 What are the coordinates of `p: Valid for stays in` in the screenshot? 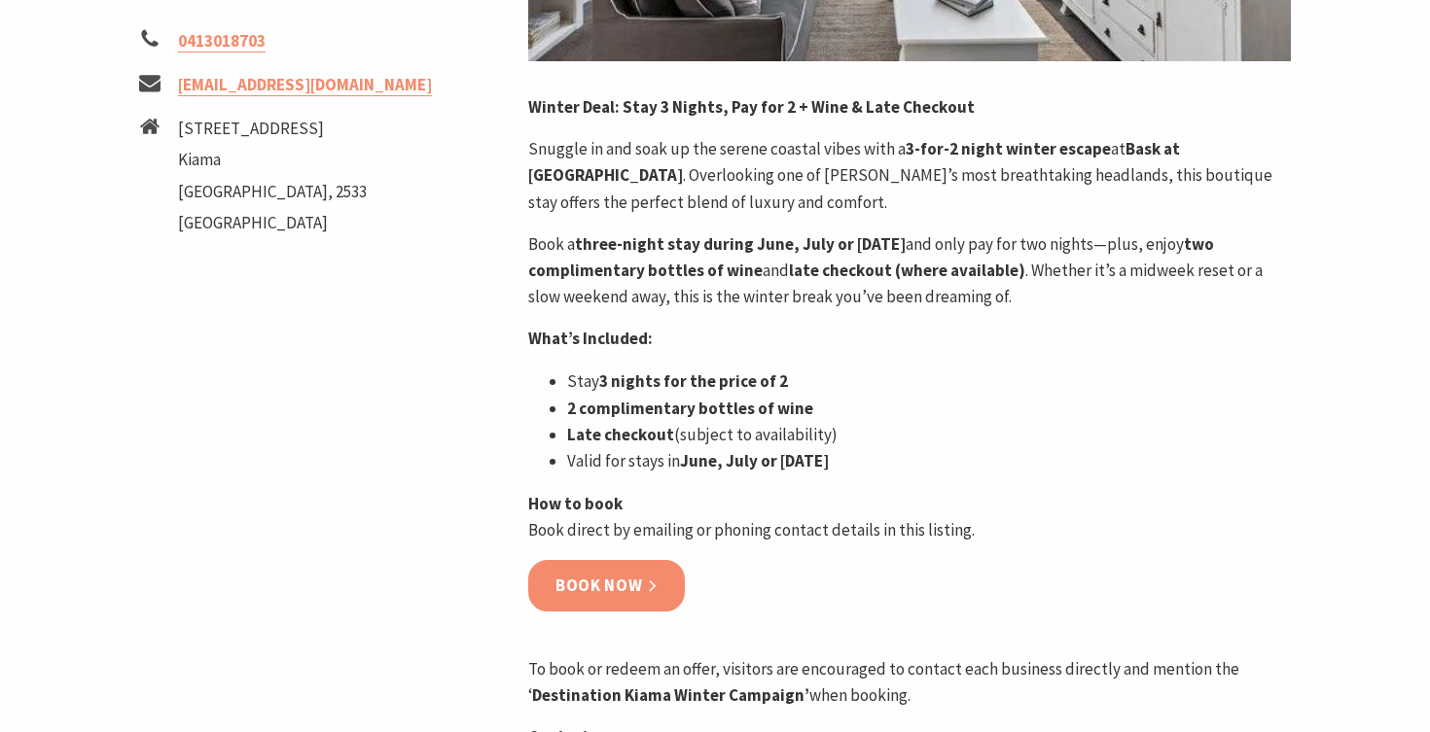 It's located at (929, 461).